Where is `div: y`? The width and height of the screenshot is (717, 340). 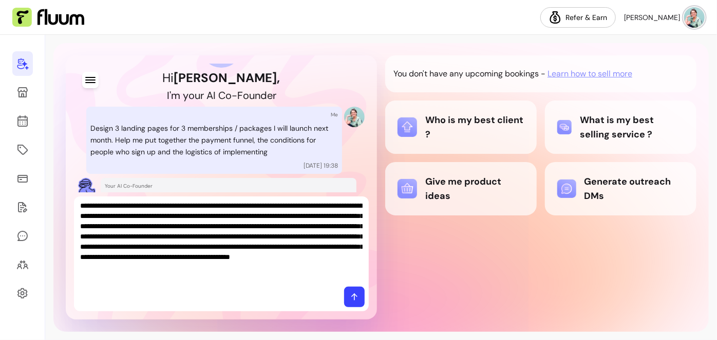
div: y is located at coordinates (185, 96).